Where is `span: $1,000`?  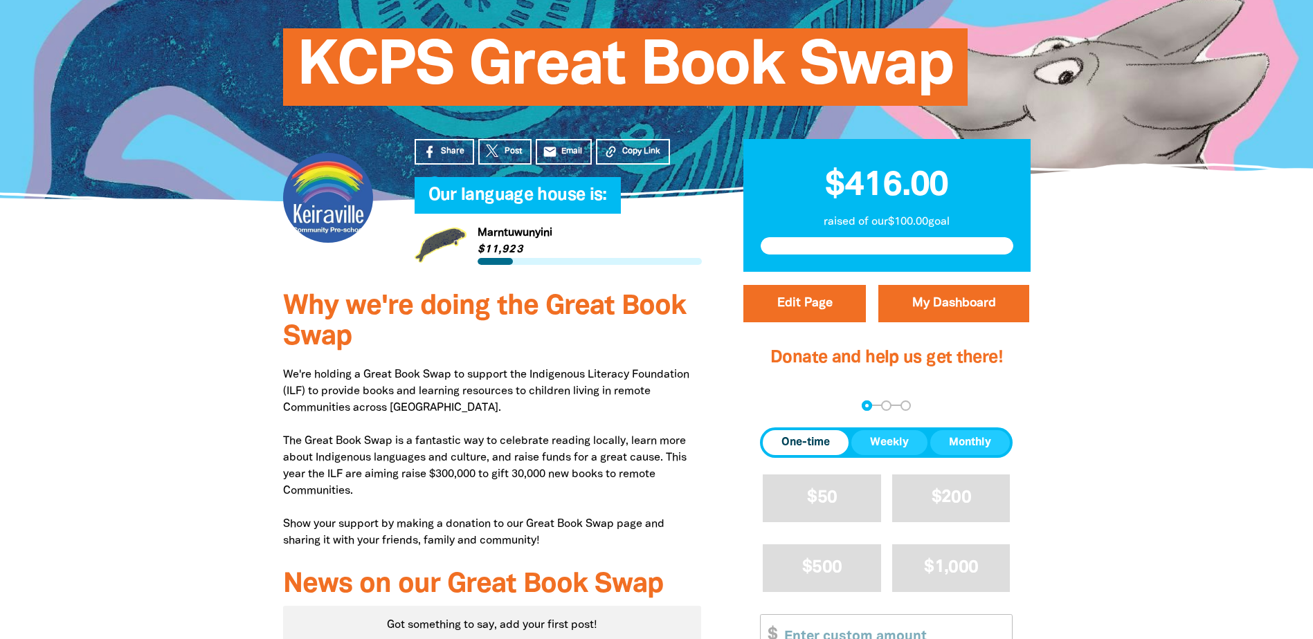 span: $1,000 is located at coordinates (951, 568).